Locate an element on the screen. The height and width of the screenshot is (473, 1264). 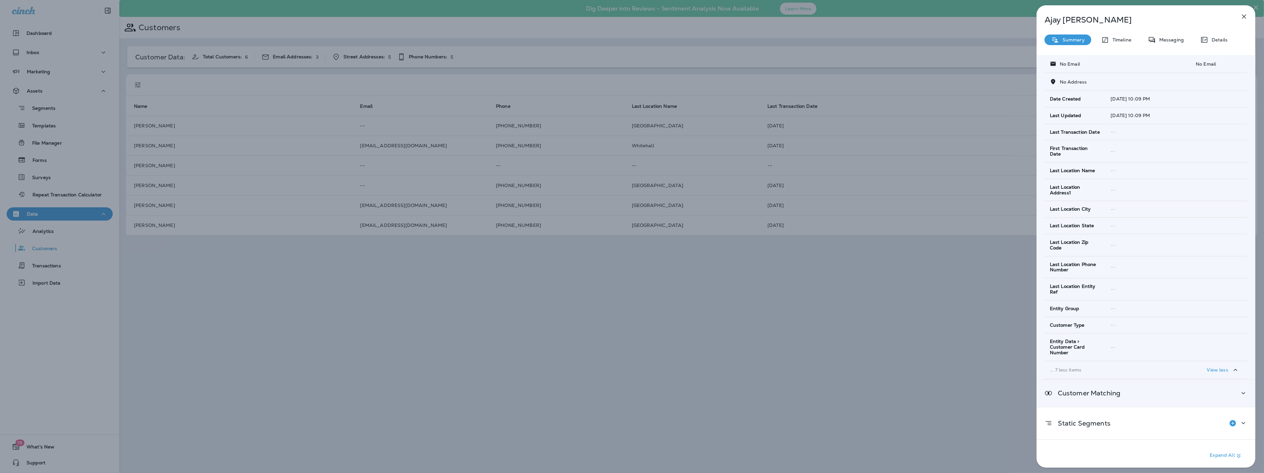
span: Last Location City is located at coordinates (1070, 209).